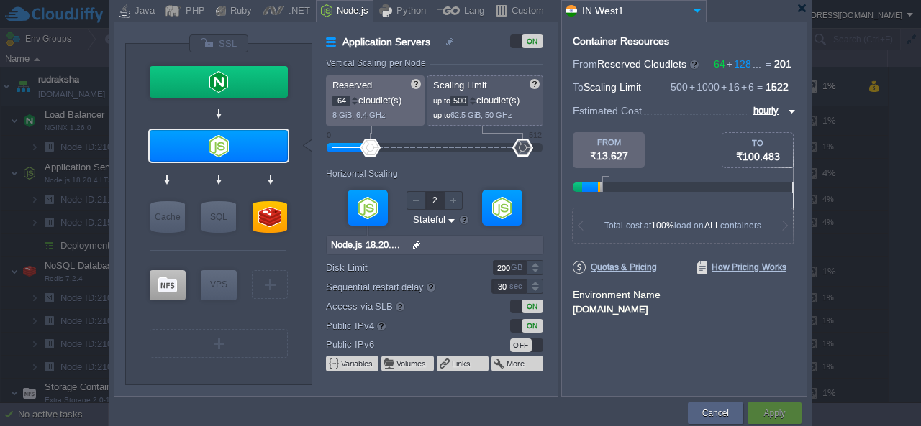  Describe the element at coordinates (350, 12) in the screenshot. I see `div: Node.js` at that location.